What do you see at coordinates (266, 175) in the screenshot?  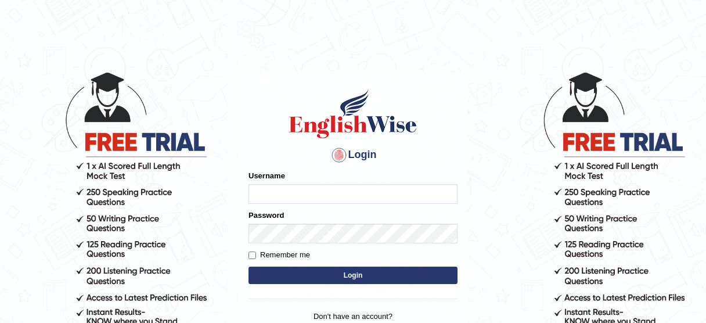 I see `label: Username` at bounding box center [266, 175].